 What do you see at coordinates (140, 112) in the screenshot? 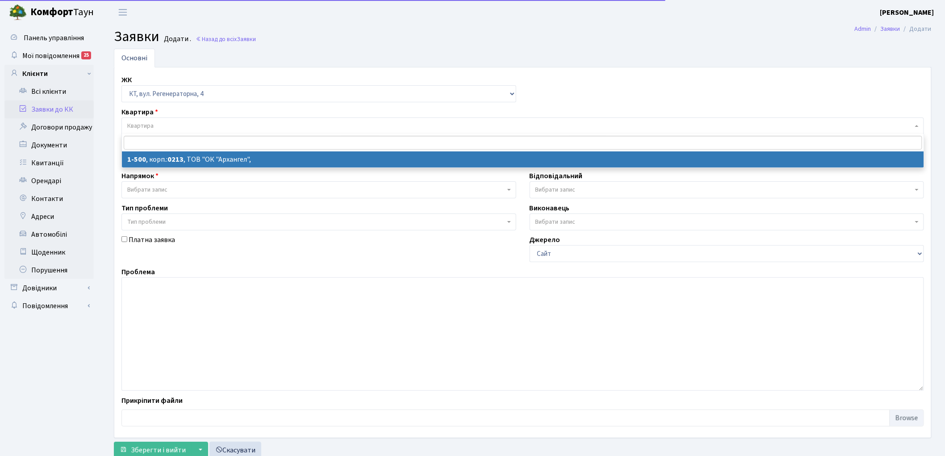
I see `label: Квартира` at bounding box center [140, 112].